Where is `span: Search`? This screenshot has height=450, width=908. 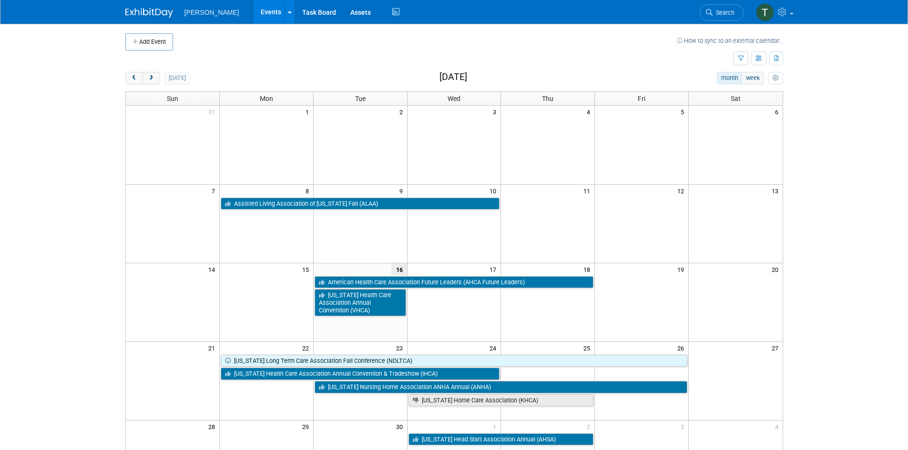
span: Search is located at coordinates (724, 12).